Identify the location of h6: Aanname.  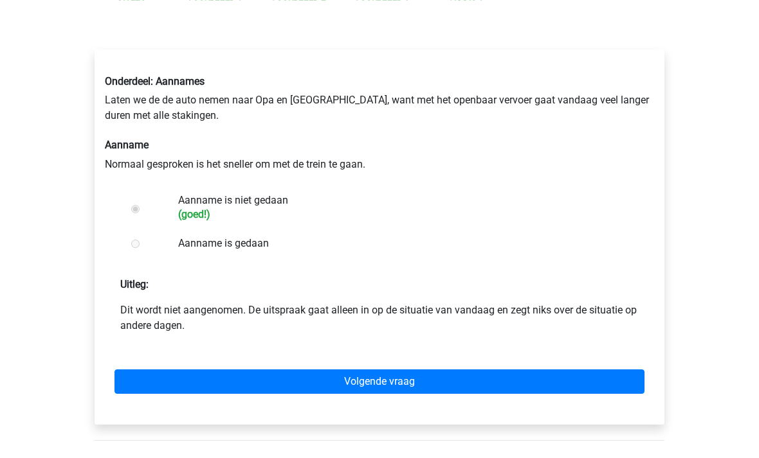
(379, 145).